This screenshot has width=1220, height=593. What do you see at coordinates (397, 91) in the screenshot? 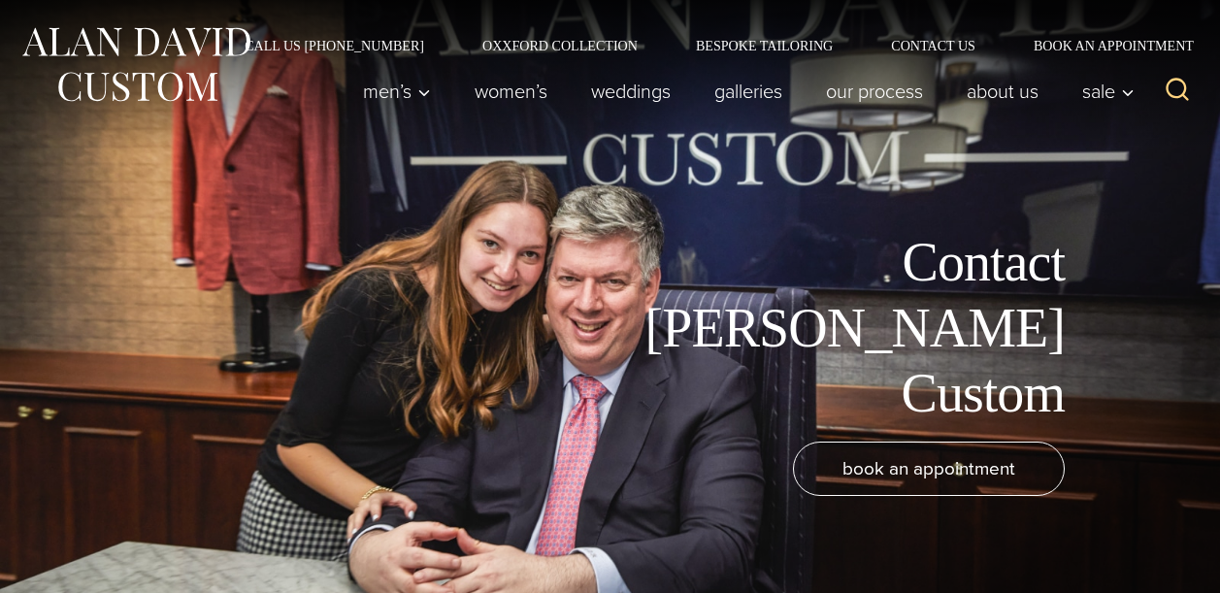
I see `span: Men’s` at bounding box center [397, 91].